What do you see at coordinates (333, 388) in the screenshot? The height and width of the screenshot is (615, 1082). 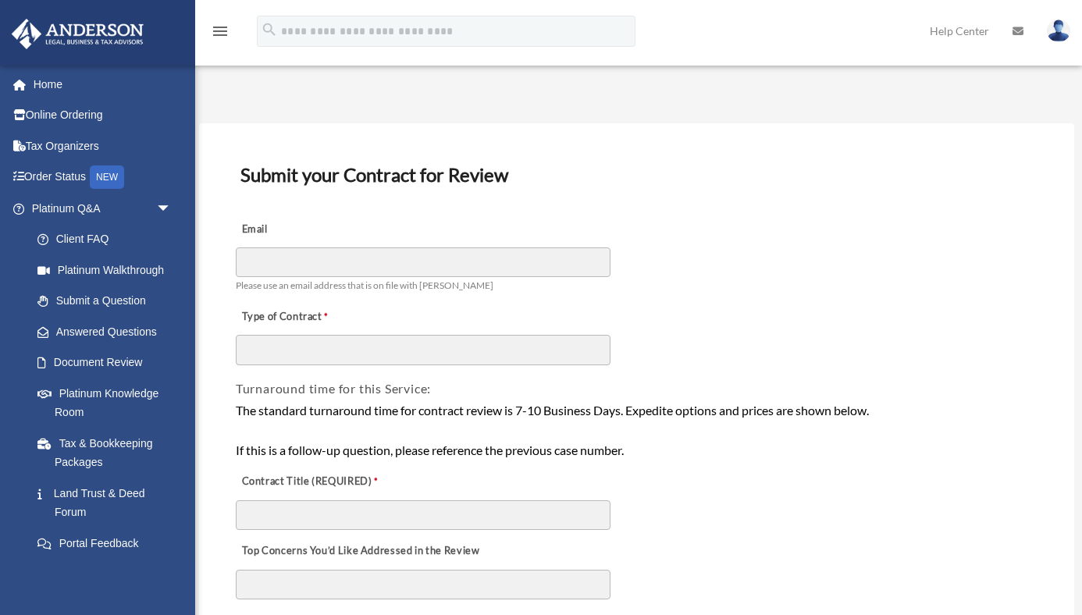 I see `span: Turnaround time for this Service:` at bounding box center [333, 388].